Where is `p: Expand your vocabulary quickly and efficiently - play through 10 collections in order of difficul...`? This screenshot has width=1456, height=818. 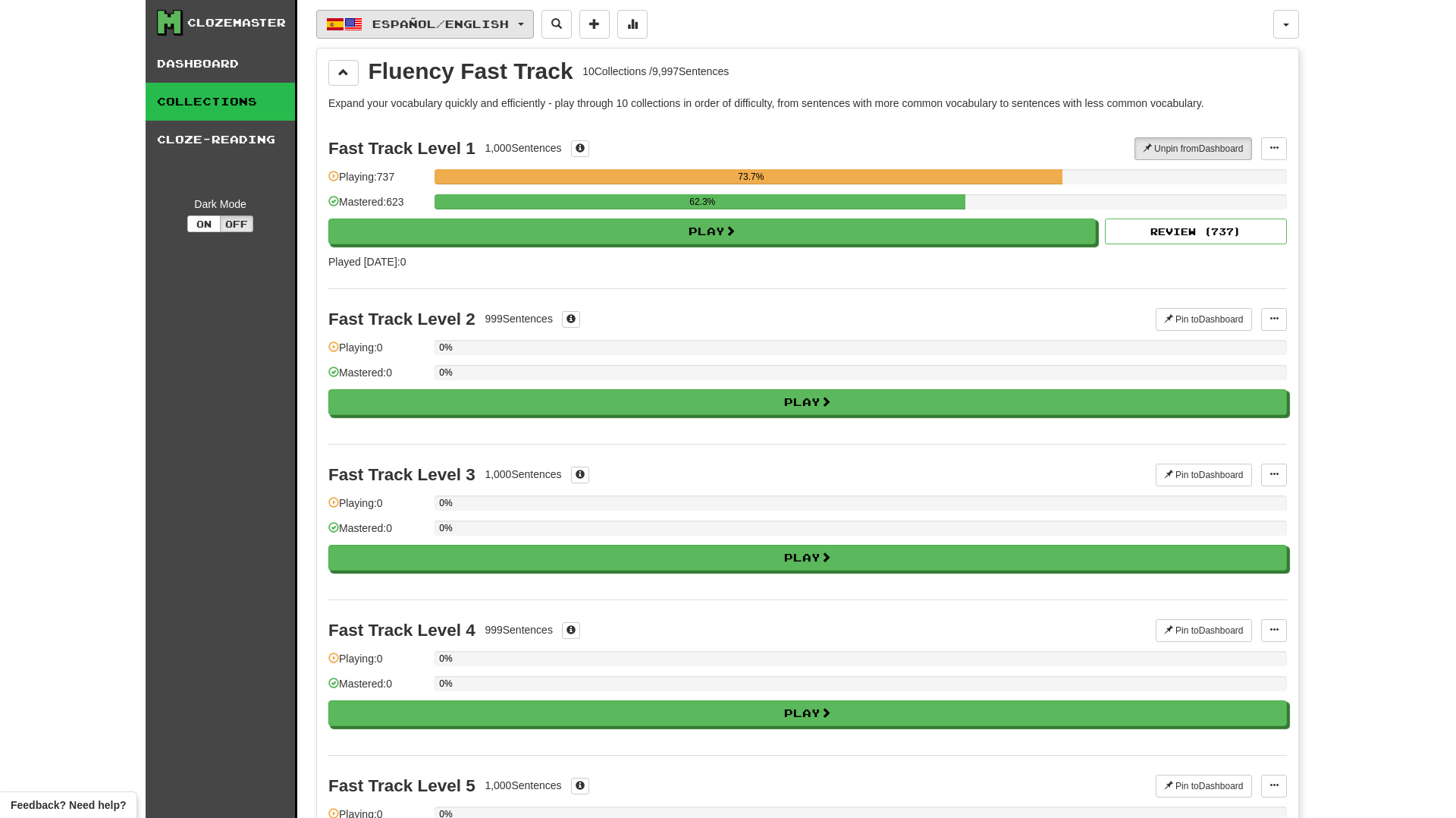
p: Expand your vocabulary quickly and efficiently - play through 10 collections in order of difficul... is located at coordinates (808, 103).